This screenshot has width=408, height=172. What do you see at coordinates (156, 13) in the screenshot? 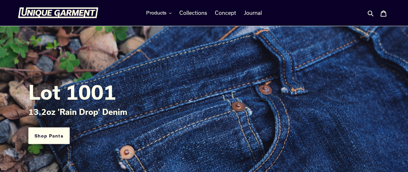
I see `span: Products` at bounding box center [156, 13].